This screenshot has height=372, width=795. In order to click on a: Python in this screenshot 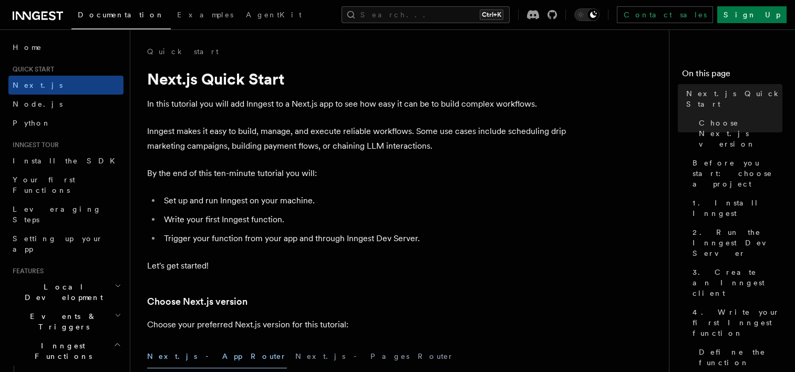, I will do `click(66, 123)`.